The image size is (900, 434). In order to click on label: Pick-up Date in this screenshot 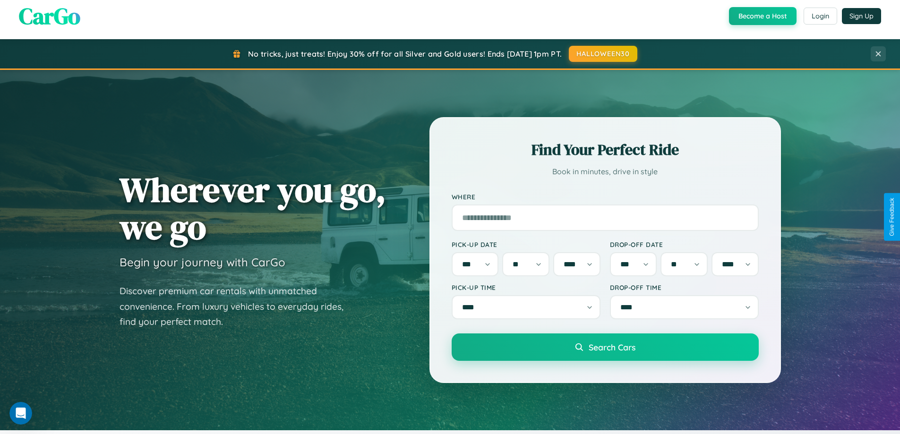, I will do `click(526, 244)`.